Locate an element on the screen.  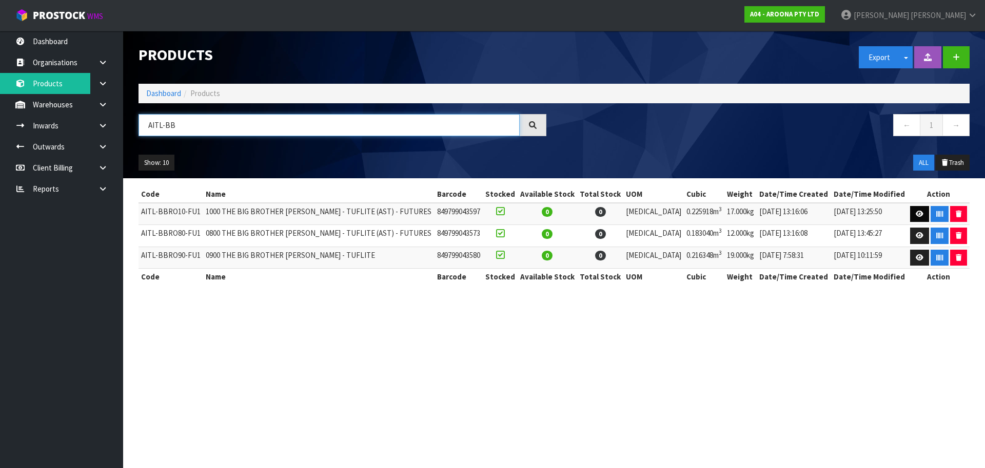
button: Export is located at coordinates (880, 57).